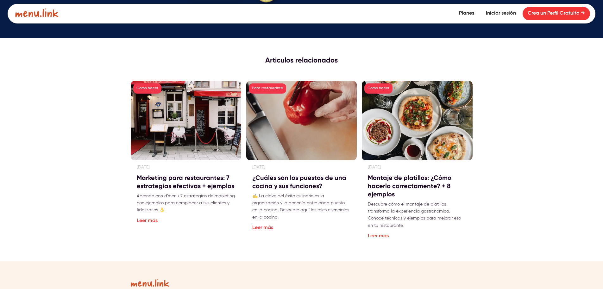 The image size is (603, 289). What do you see at coordinates (417, 215) in the screenshot?
I see `p: Descubre cómo el montaje de platillos transforma la experiencia gastronómica. Conoce técnicas y e...` at bounding box center [417, 215].